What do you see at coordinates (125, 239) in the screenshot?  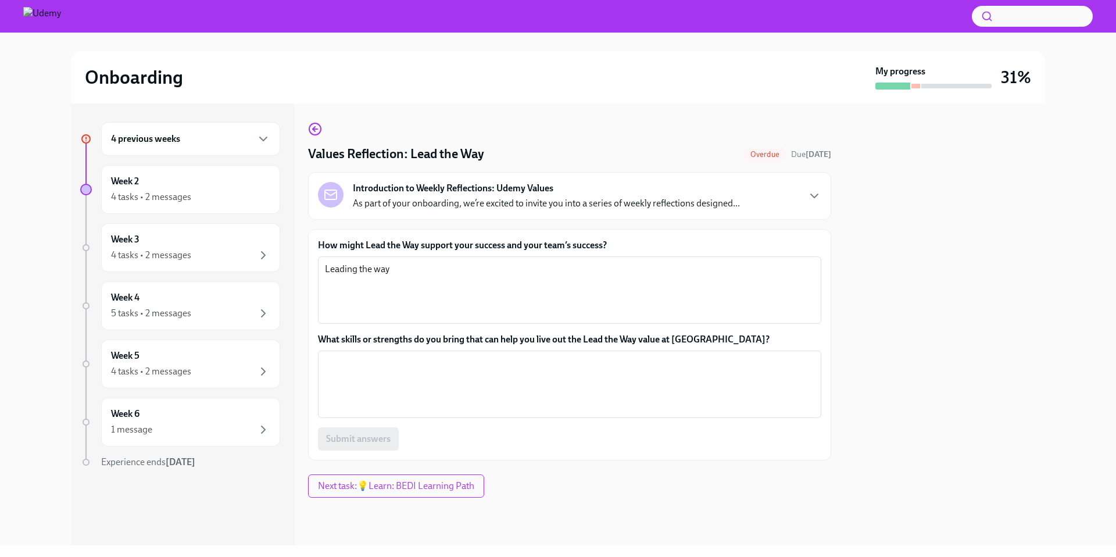 I see `h6: Week 3` at bounding box center [125, 239].